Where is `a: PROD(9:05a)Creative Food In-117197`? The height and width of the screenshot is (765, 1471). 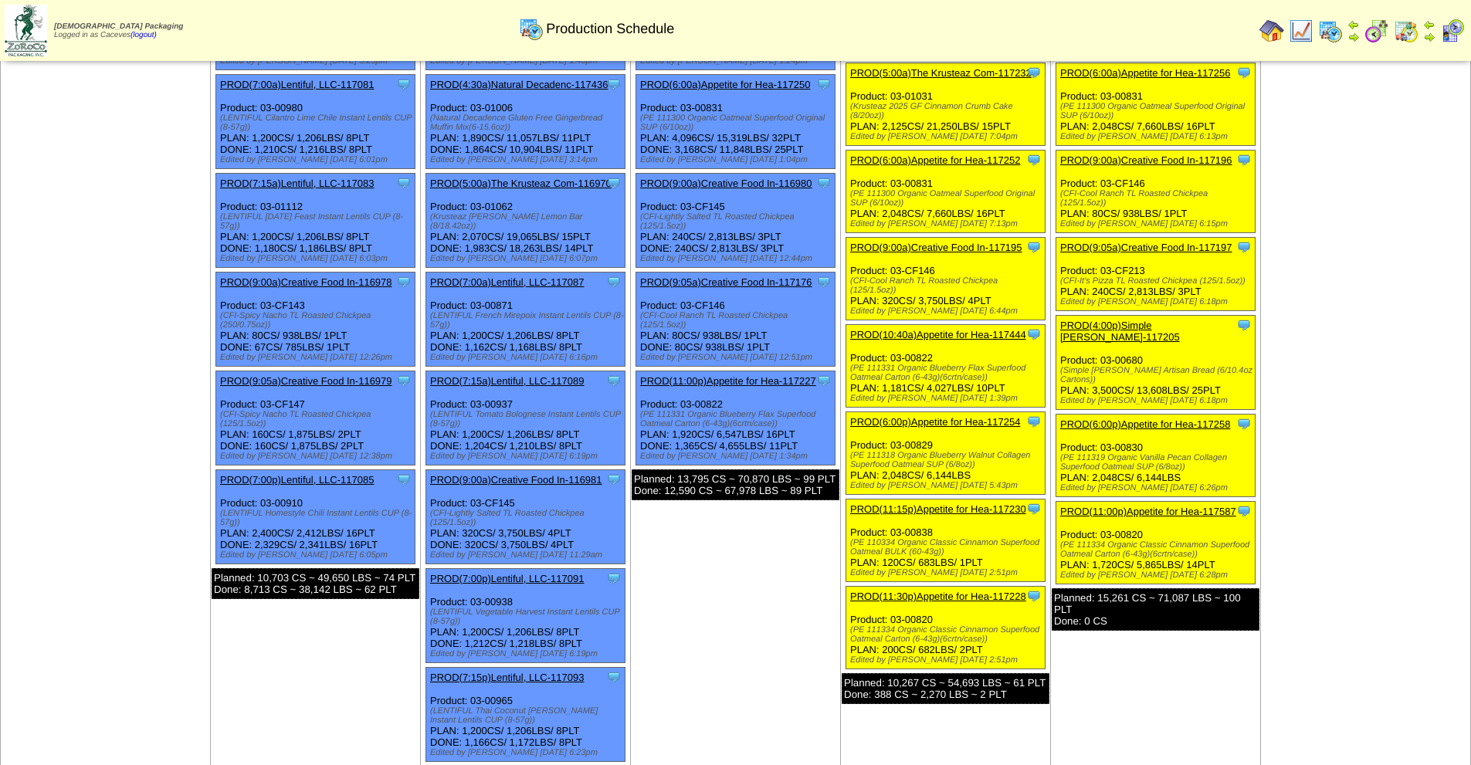
a: PROD(9:05a)Creative Food In-117197 is located at coordinates (1146, 247).